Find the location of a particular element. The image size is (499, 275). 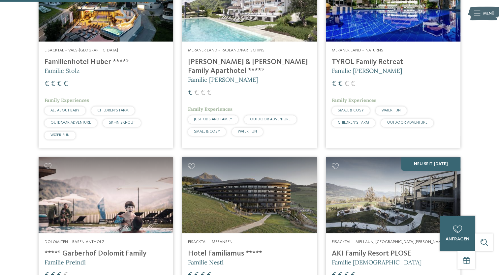

a: anfragen is located at coordinates (458, 234).